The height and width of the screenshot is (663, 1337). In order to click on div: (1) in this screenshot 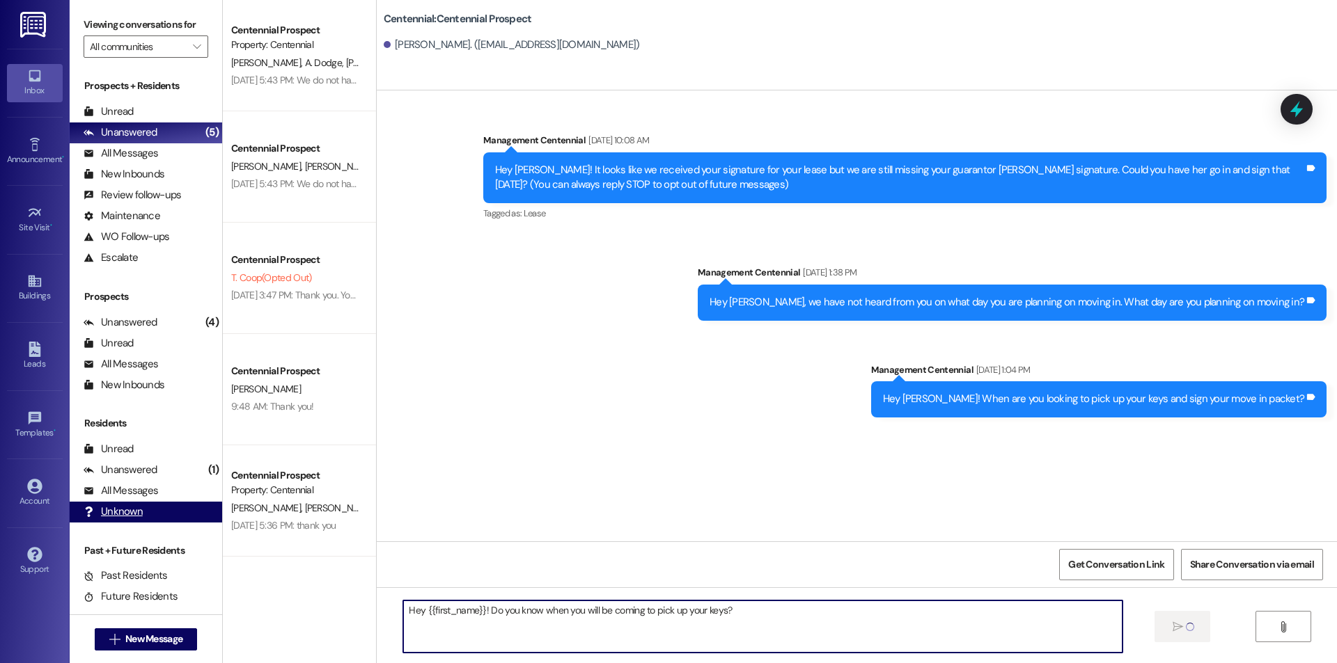, I will do `click(213, 470)`.